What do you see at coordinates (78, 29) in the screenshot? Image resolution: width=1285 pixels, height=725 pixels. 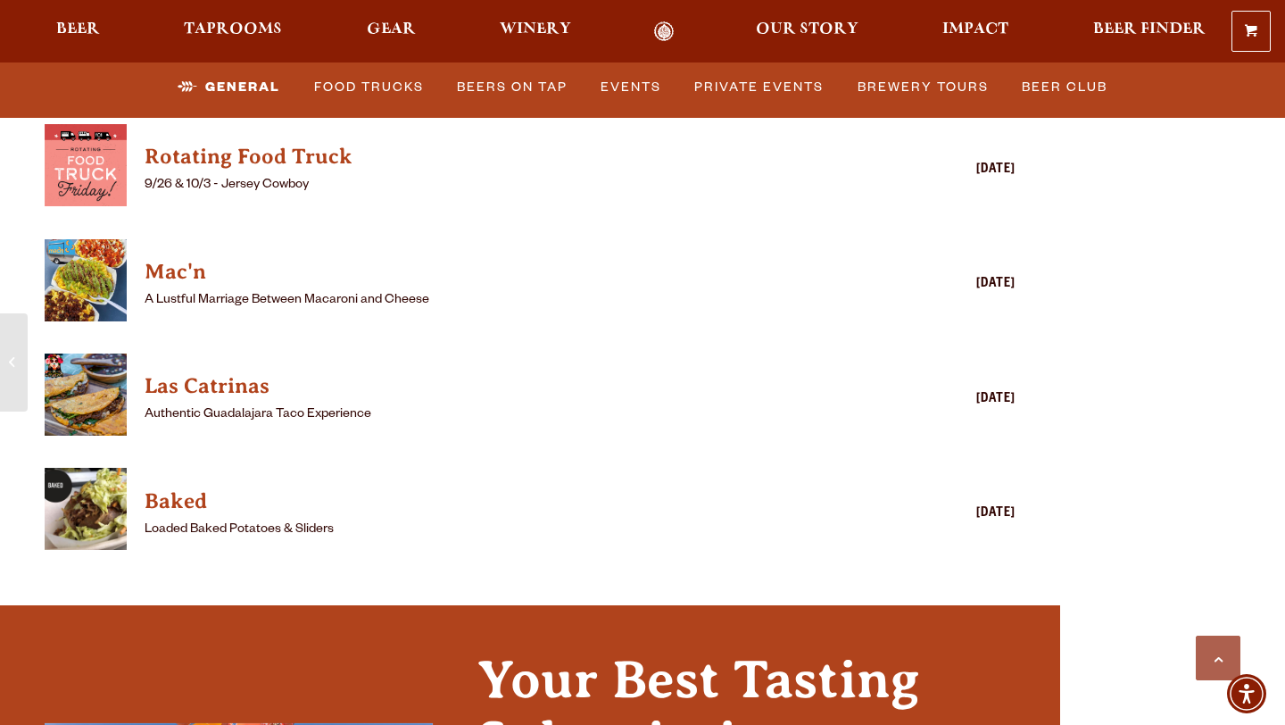 I see `span: Beer` at bounding box center [78, 29].